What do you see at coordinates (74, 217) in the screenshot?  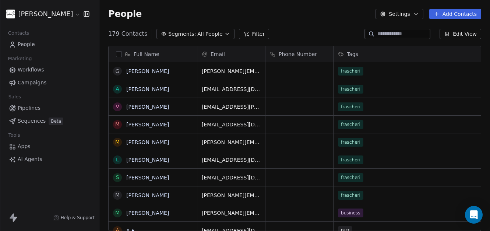 I see `a: Help & Support` at bounding box center [74, 217].